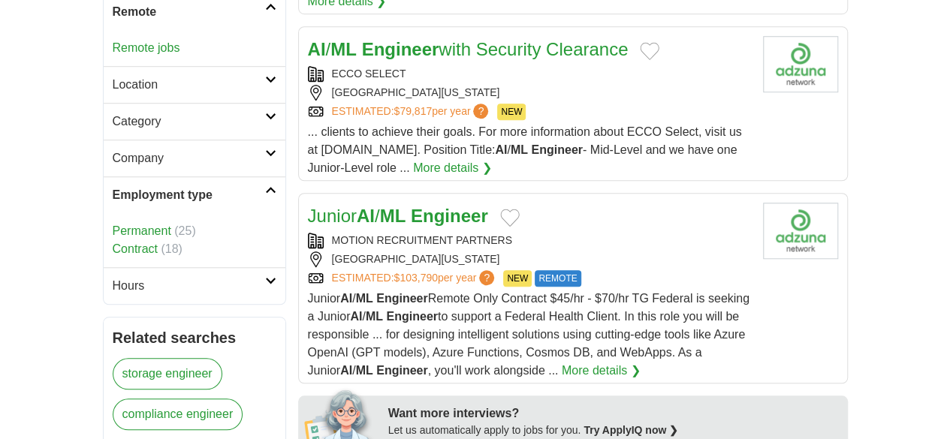  Describe the element at coordinates (412, 111) in the screenshot. I see `span: $79,817` at that location.